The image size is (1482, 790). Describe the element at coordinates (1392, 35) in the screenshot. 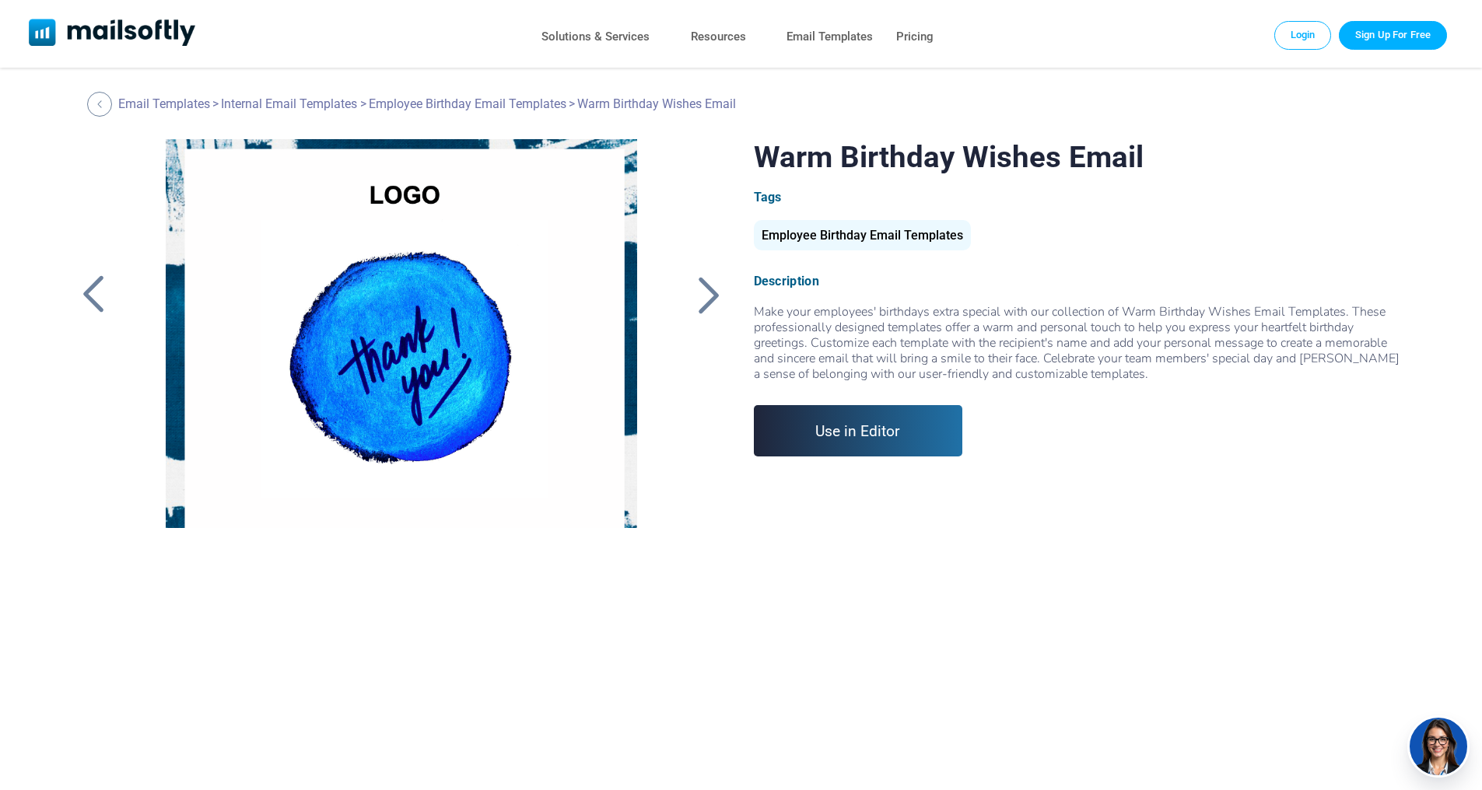

I see `a: Trial` at that location.